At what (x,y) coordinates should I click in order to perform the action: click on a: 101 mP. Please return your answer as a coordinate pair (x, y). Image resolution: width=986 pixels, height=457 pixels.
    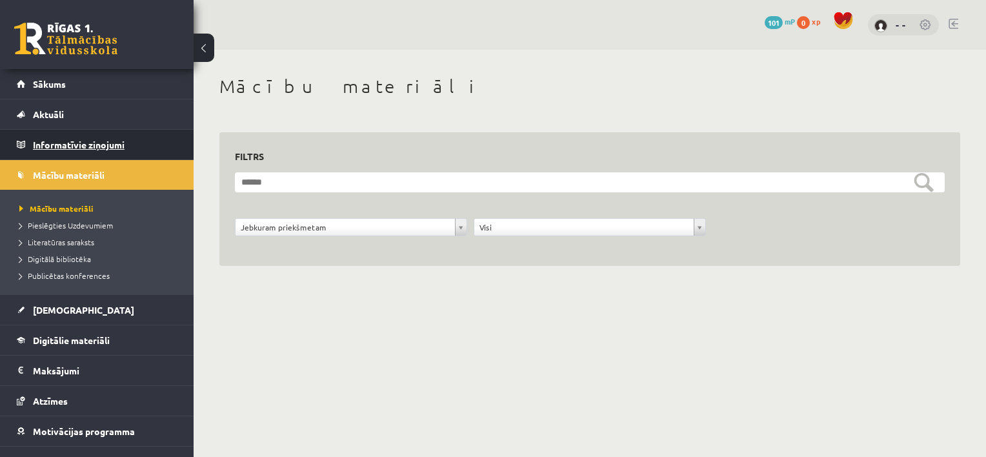
    Looking at the image, I should click on (780, 21).